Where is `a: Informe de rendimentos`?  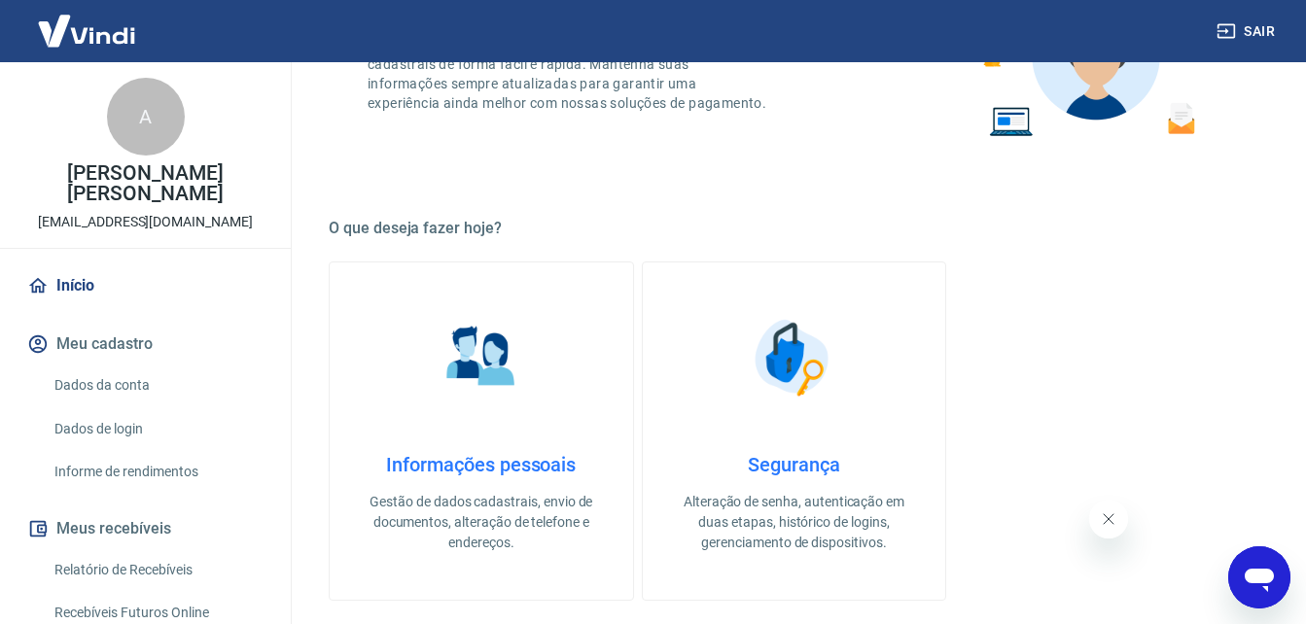
a: Informe de rendimentos is located at coordinates (157, 471).